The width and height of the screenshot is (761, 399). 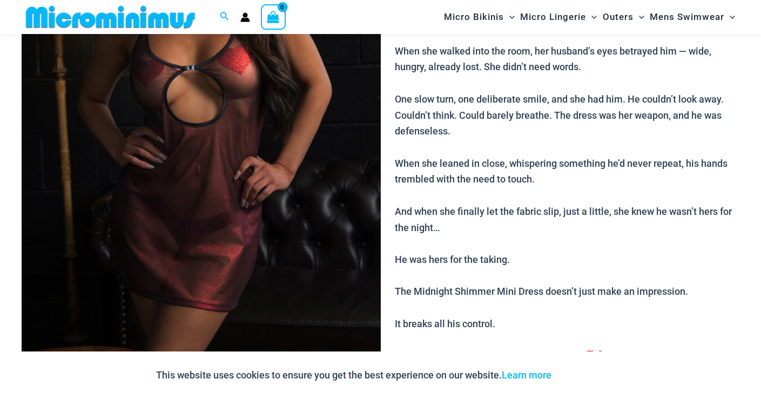 What do you see at coordinates (527, 375) in the screenshot?
I see `a: Learn more` at bounding box center [527, 375].